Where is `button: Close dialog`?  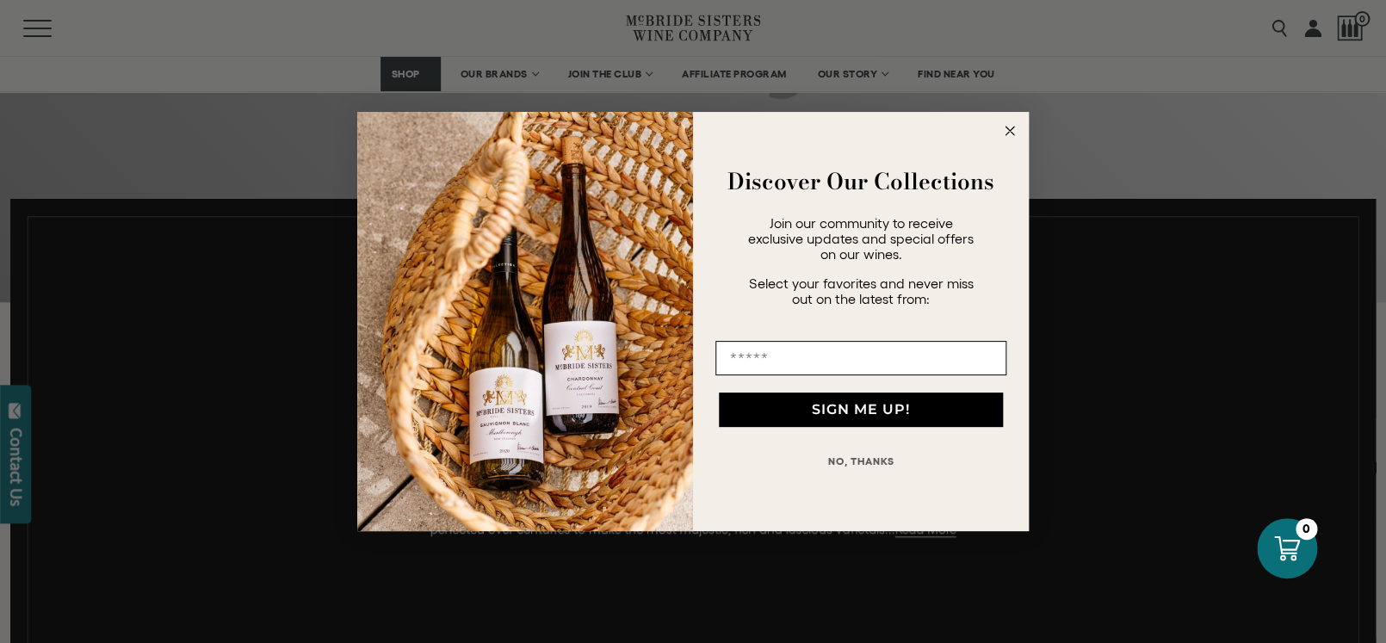
button: Close dialog is located at coordinates (1010, 131).